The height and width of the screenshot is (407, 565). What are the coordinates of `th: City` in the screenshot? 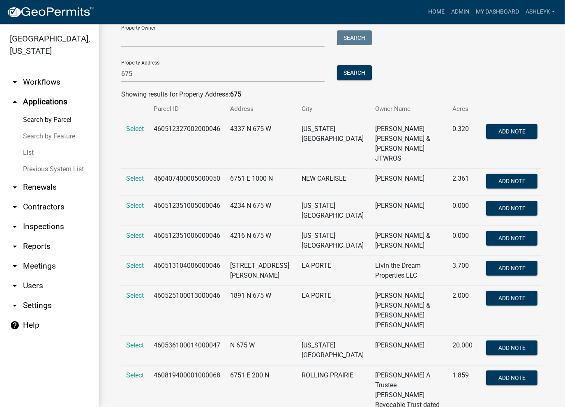 It's located at (333, 109).